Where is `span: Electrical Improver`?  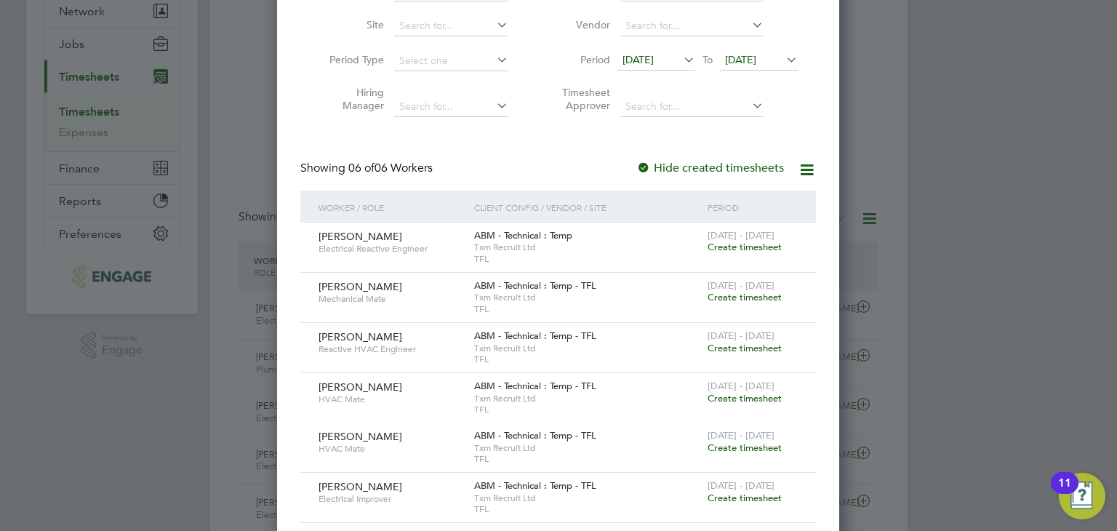 span: Electrical Improver is located at coordinates (391, 499).